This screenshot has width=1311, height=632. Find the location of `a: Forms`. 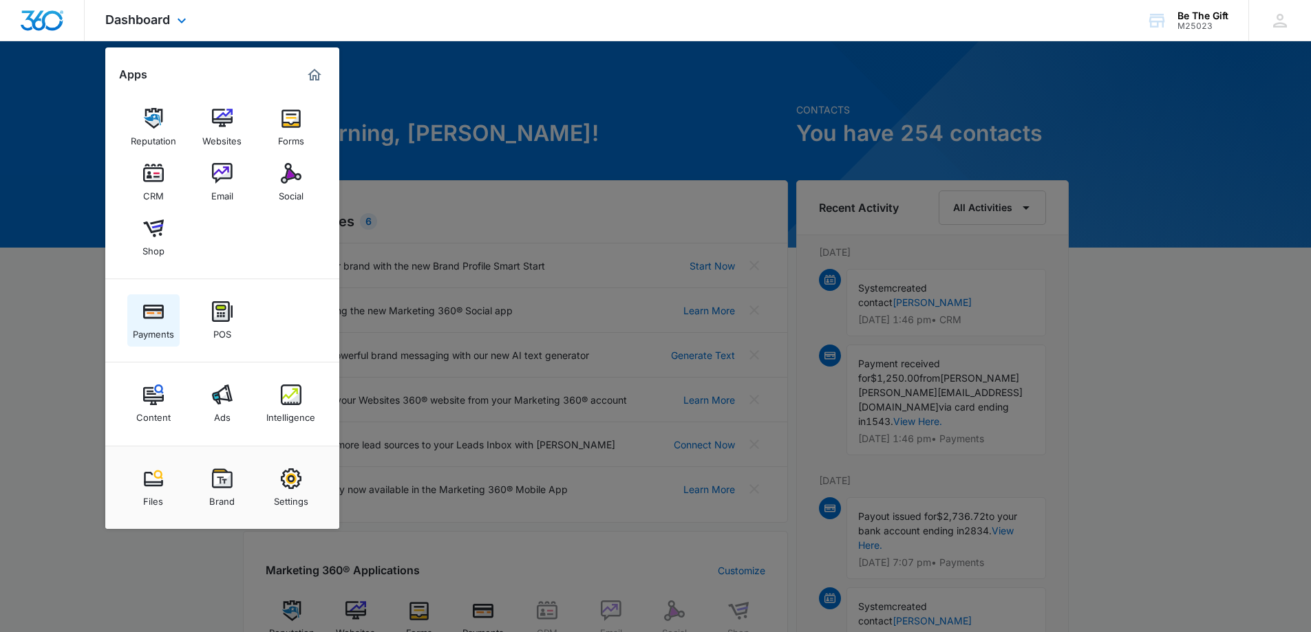

a: Forms is located at coordinates (291, 127).